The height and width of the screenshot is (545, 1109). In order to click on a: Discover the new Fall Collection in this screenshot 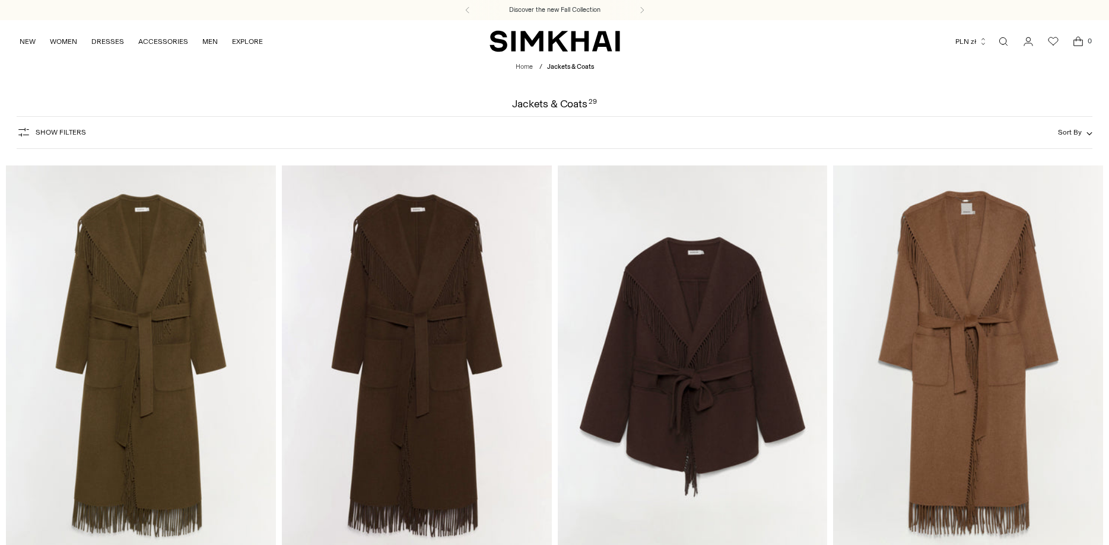, I will do `click(555, 10)`.